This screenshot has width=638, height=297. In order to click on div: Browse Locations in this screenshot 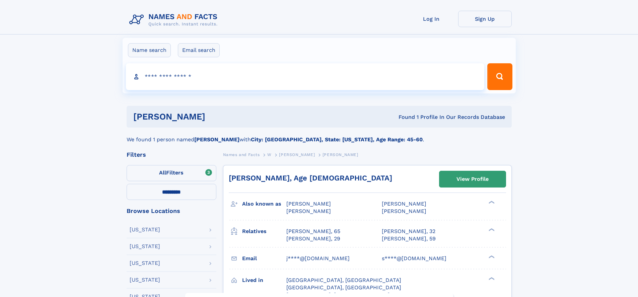, I will do `click(171, 211)`.